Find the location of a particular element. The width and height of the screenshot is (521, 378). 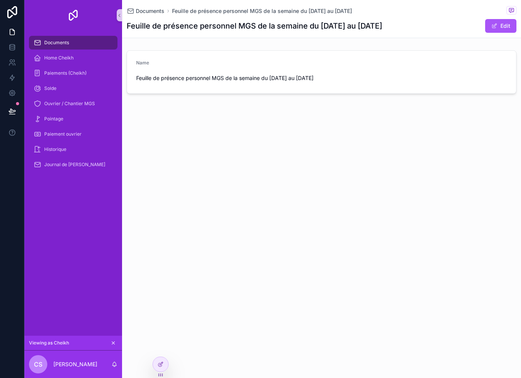

span: Paiement ouvrier is located at coordinates (63, 134).